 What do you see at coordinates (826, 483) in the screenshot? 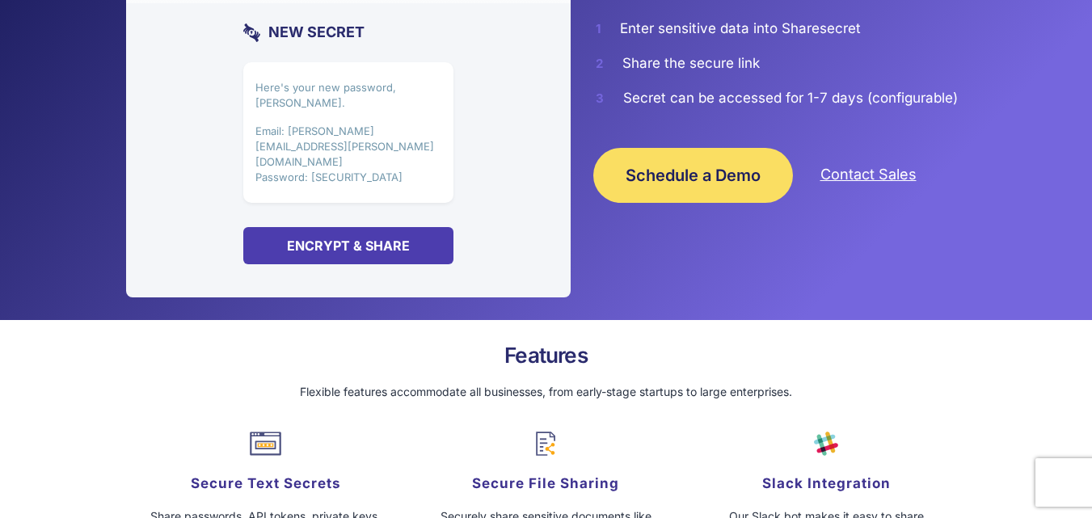
I see `h5: Slack Integration` at bounding box center [826, 483].